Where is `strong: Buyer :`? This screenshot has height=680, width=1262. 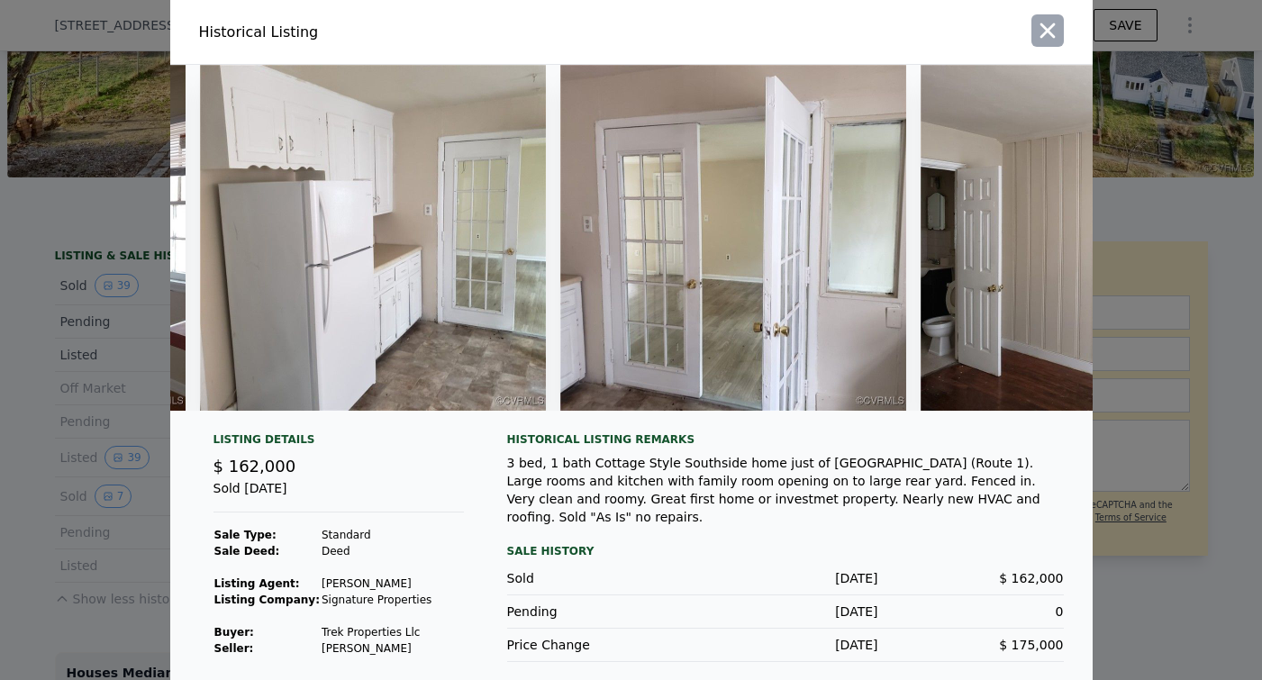 strong: Buyer : is located at coordinates (234, 632).